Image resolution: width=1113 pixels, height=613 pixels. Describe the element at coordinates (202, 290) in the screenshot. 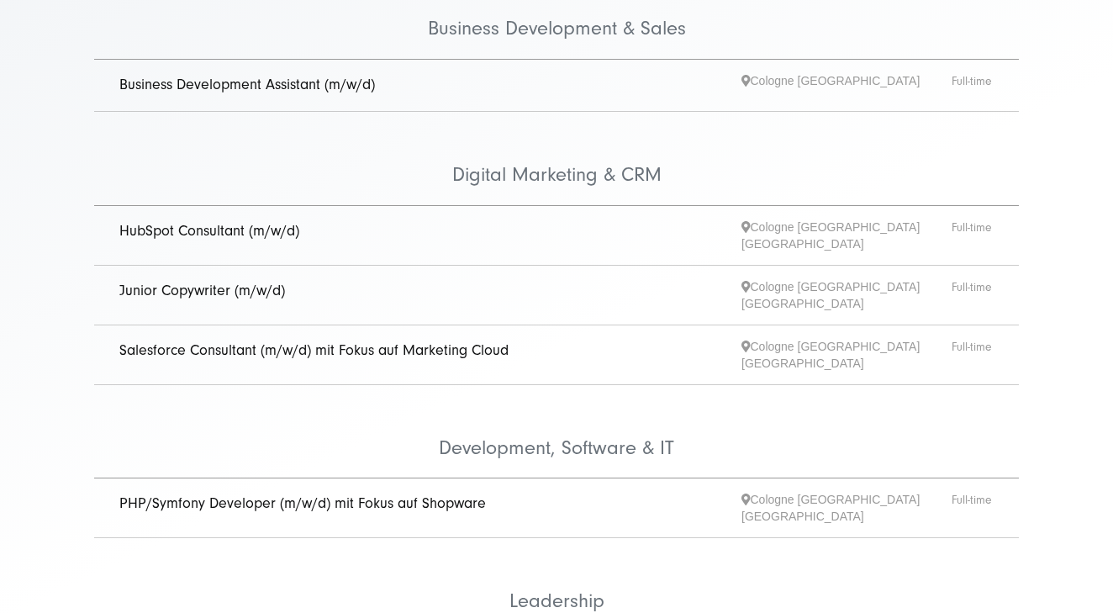

I see `a: Junior Copywriter (m/w/d)` at that location.